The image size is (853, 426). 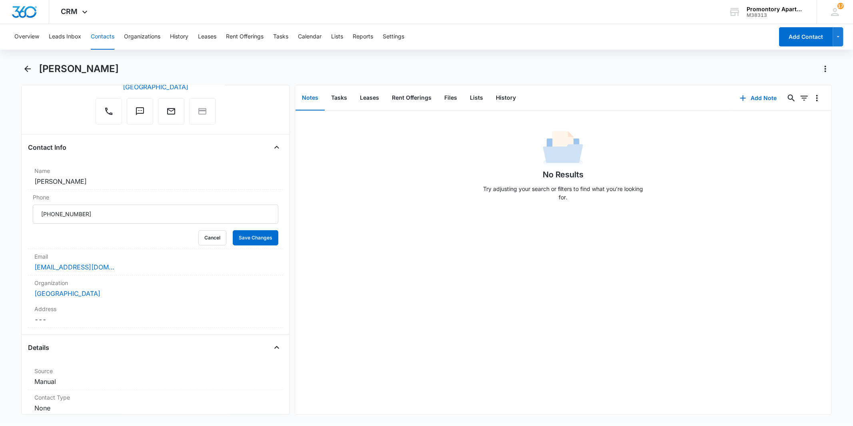 I want to click on button: Email, so click(x=171, y=111).